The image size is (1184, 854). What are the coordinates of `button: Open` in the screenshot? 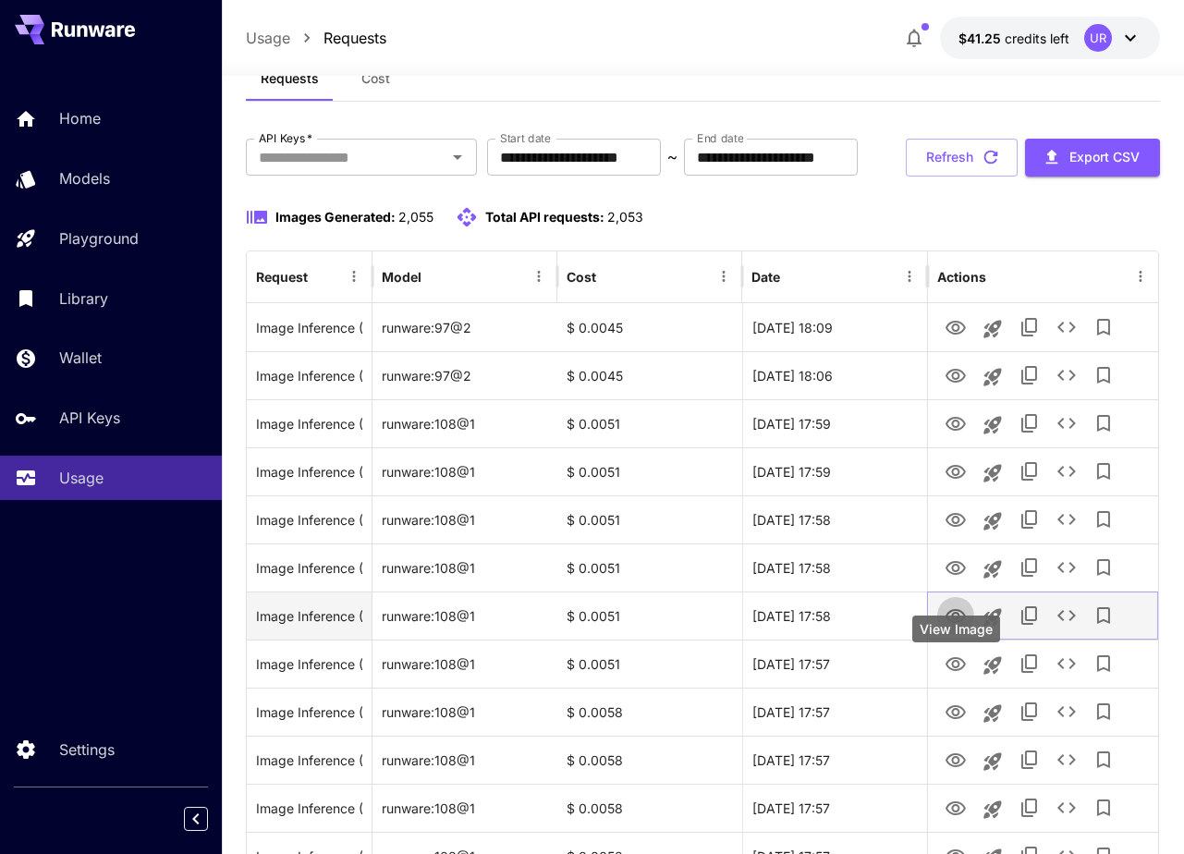 It's located at (458, 157).